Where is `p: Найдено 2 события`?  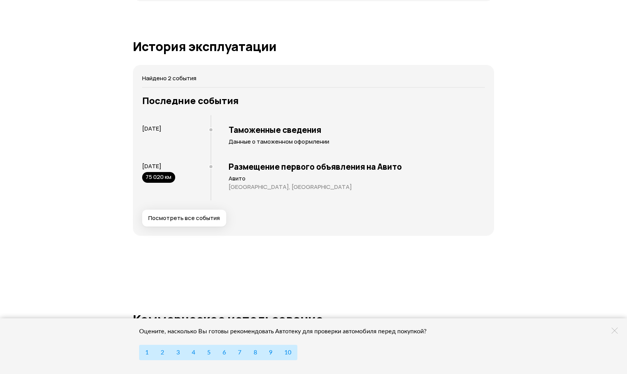
p: Найдено 2 события is located at coordinates (313, 78).